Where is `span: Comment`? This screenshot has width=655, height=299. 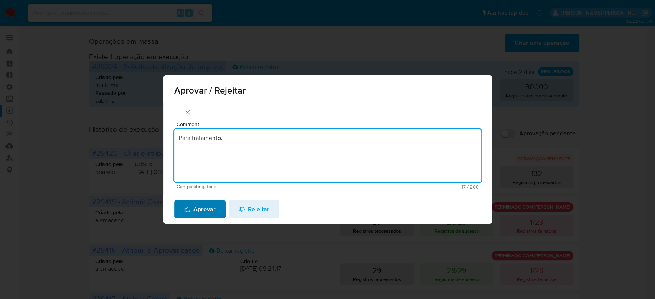
span: Comment is located at coordinates (330, 124).